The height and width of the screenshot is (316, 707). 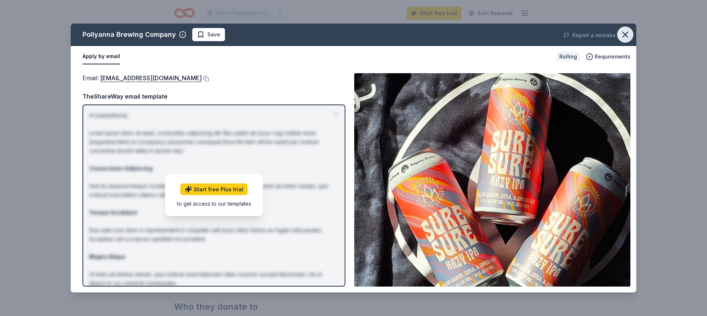 I want to click on strong: Tempor Incididunt, so click(x=113, y=212).